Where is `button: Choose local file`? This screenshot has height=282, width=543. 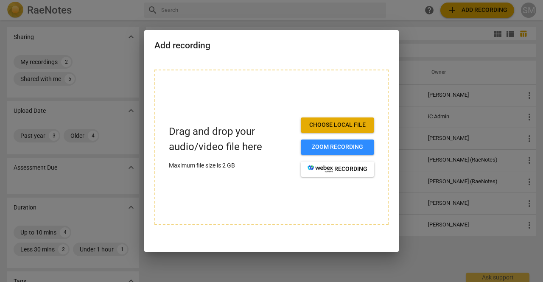 button: Choose local file is located at coordinates (337, 125).